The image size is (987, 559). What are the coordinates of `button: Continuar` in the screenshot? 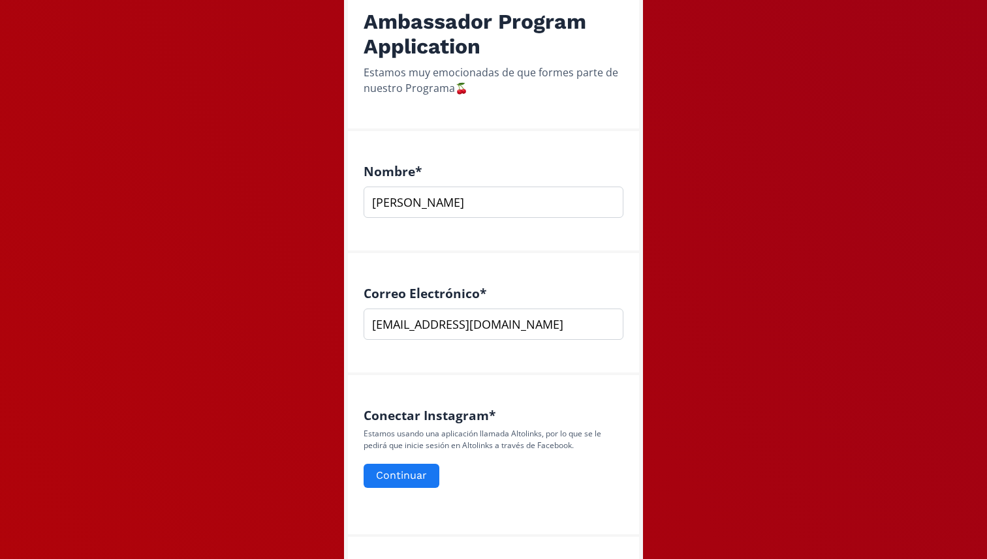 It's located at (401, 476).